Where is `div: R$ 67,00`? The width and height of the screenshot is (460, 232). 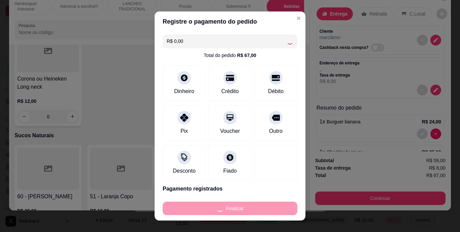 div: R$ 67,00 is located at coordinates (246, 55).